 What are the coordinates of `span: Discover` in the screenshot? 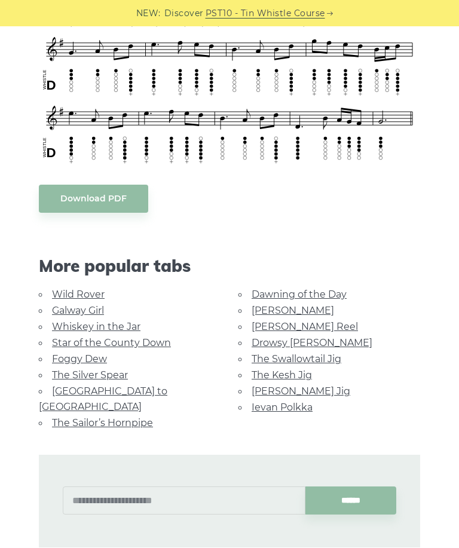 It's located at (184, 13).